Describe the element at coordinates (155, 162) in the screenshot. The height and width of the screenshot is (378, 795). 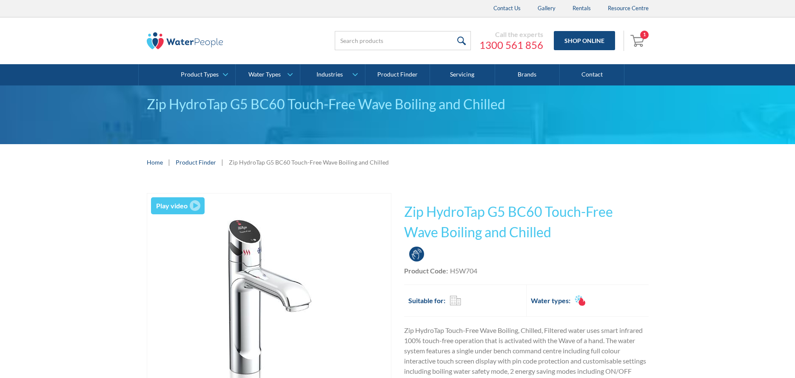
I see `a: Home` at that location.